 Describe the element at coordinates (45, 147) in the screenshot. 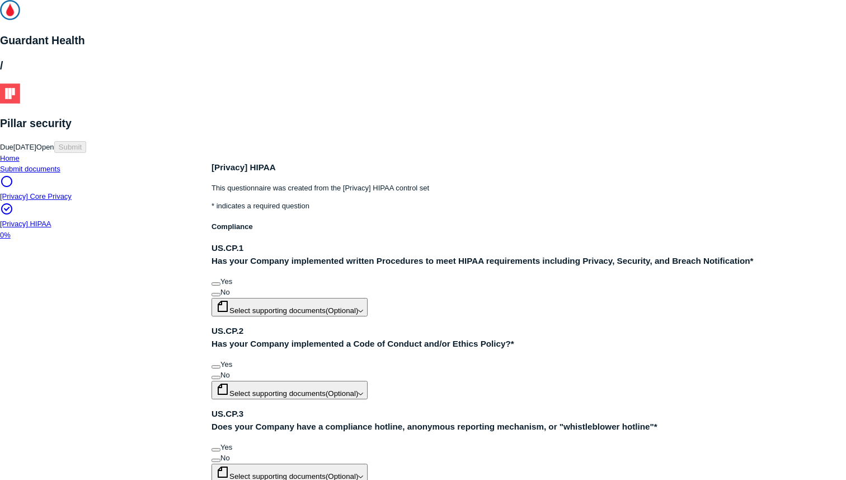

I see `span: Open` at that location.